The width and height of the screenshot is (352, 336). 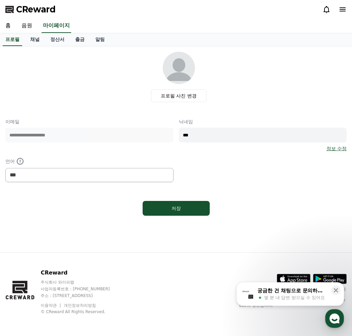 I want to click on a: 개인정보처리방침, so click(x=80, y=305).